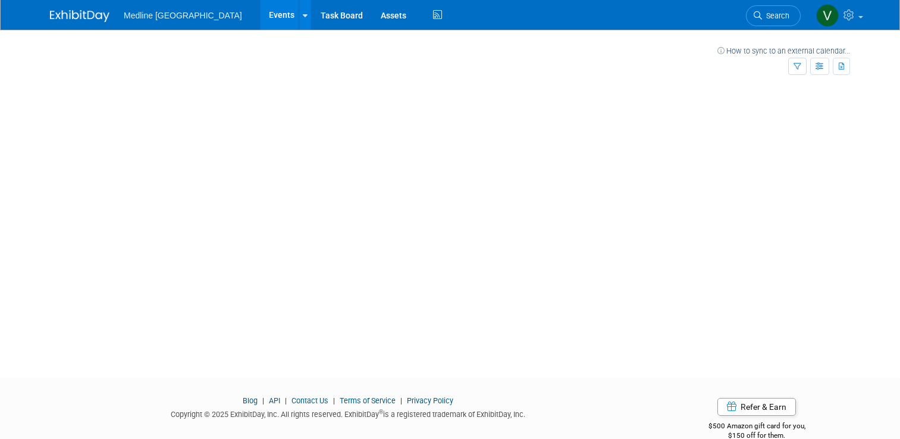 The width and height of the screenshot is (900, 439). Describe the element at coordinates (773, 15) in the screenshot. I see `a: Search` at that location.